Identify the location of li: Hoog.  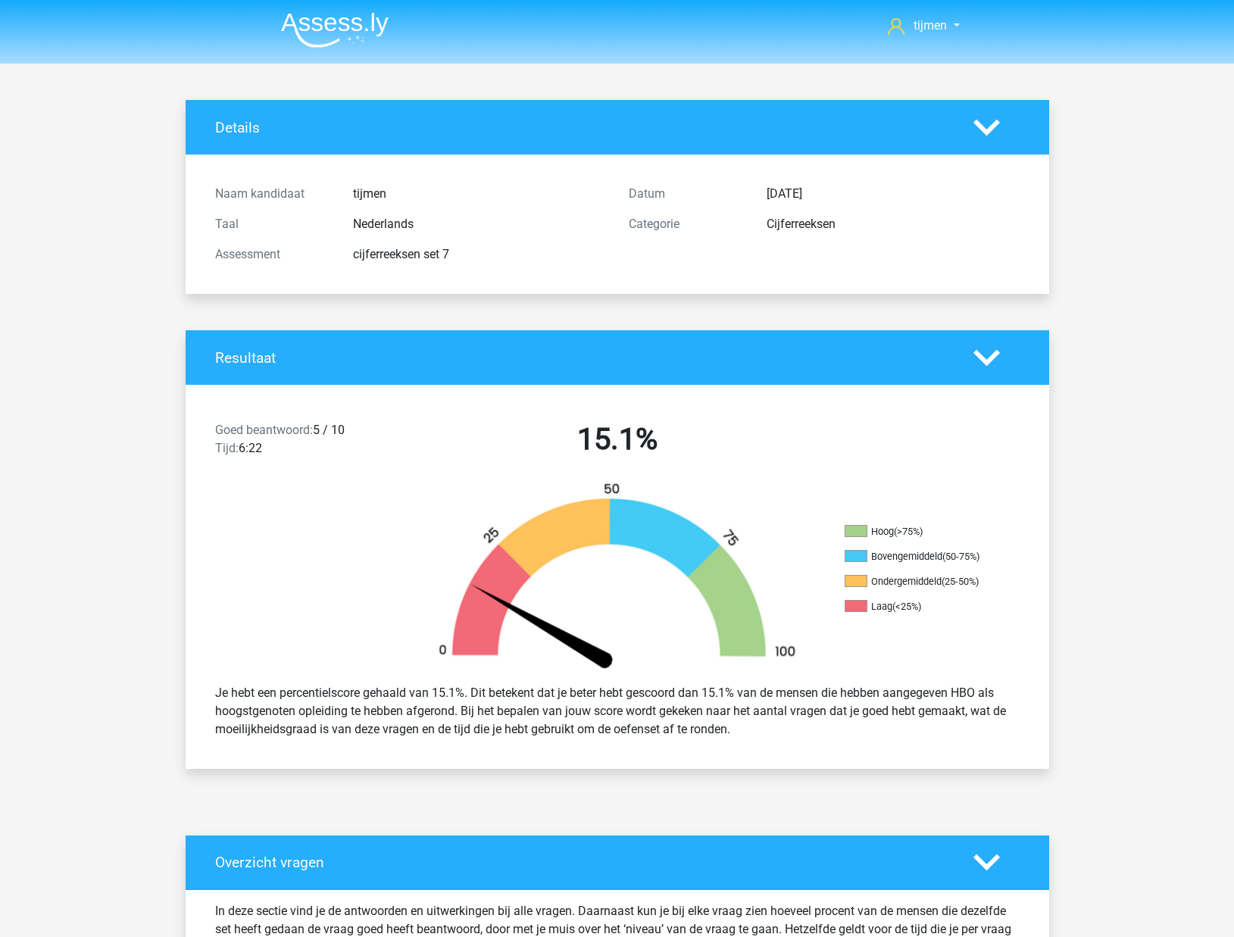
(920, 532).